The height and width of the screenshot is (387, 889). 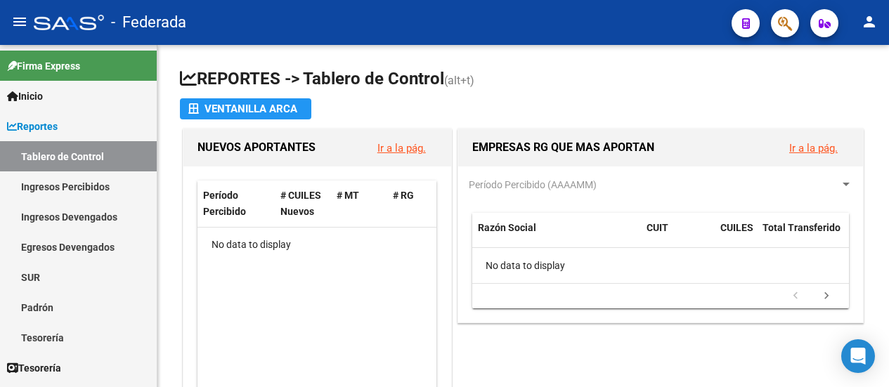 I want to click on span: EMPRESAS RG QUE MAS APORTAN, so click(x=563, y=147).